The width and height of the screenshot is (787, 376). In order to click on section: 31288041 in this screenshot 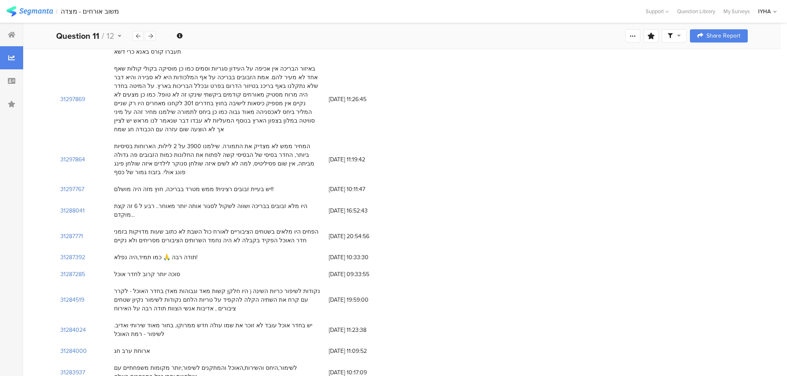, I will do `click(72, 211)`.